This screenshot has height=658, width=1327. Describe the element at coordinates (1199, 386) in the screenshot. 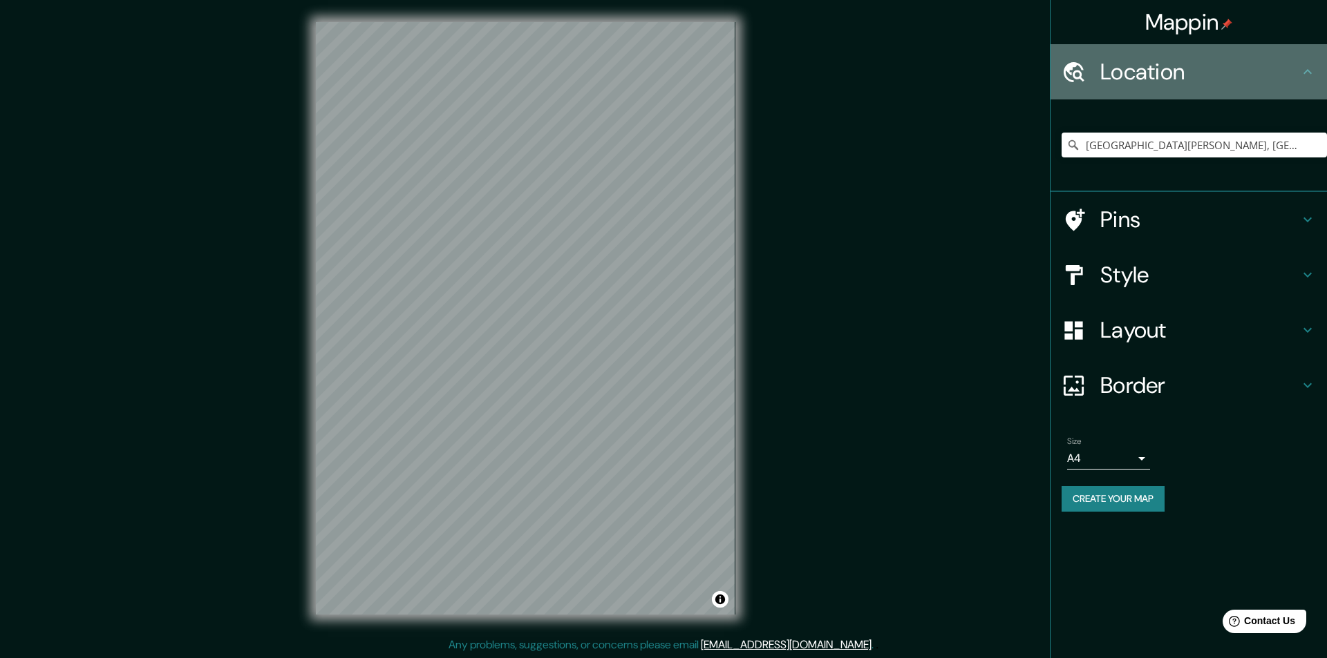

I see `h4: Border` at that location.